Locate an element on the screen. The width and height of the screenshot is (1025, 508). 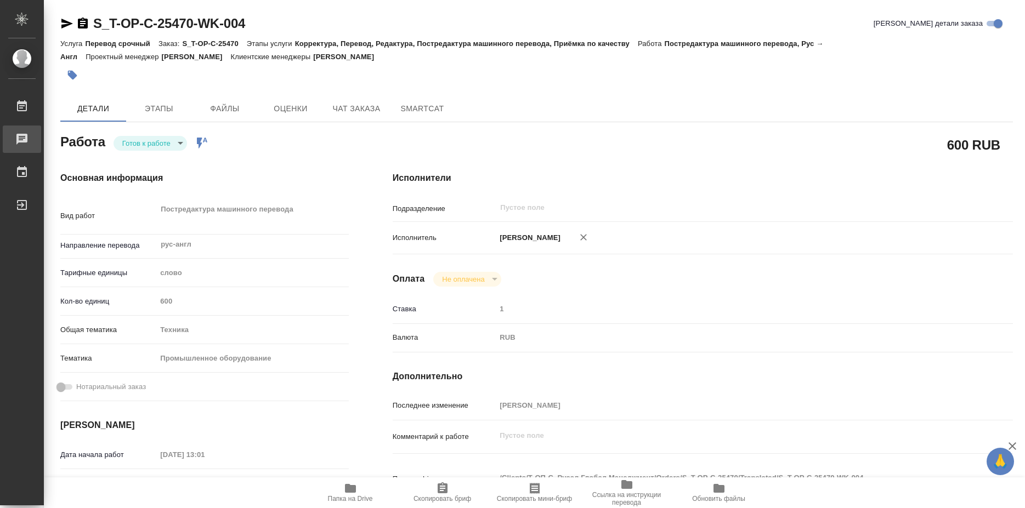
p: Кол-во единиц is located at coordinates (108, 301).